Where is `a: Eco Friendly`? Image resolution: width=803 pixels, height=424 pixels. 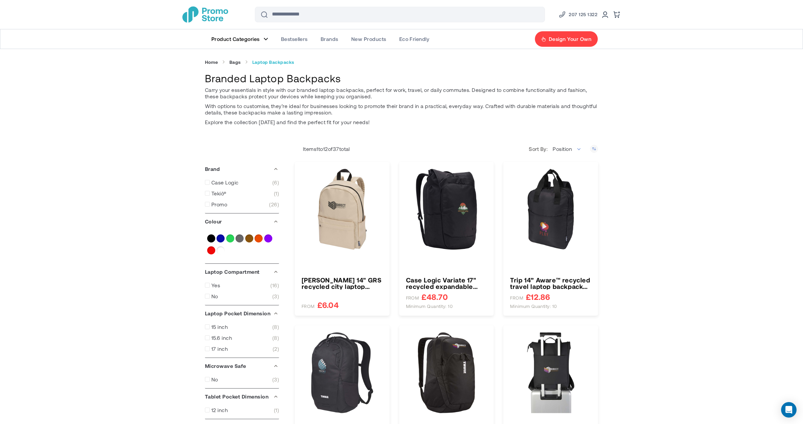 a: Eco Friendly is located at coordinates (415, 39).